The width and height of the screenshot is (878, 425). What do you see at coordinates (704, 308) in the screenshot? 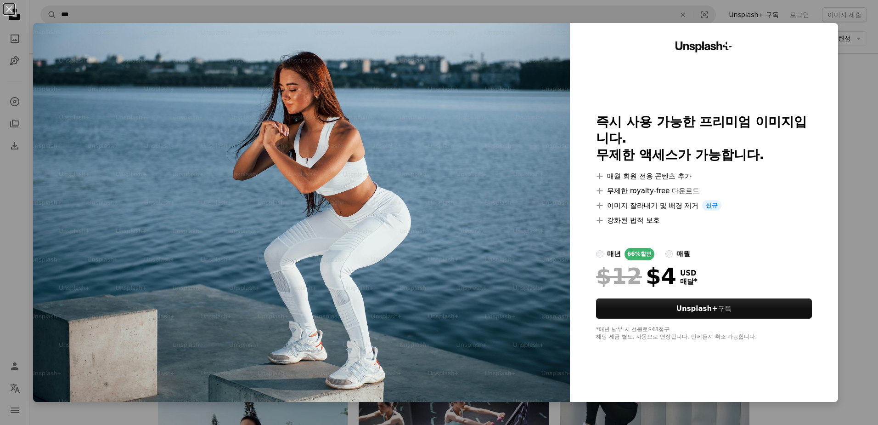
I see `button: Unsplash+구독` at bounding box center [704, 308].